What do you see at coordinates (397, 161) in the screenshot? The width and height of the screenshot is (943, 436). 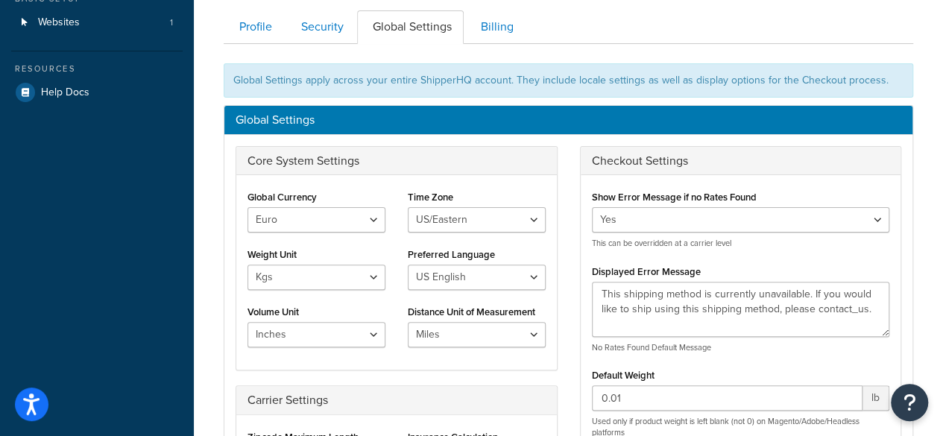 I see `h3: Core System Settings` at bounding box center [397, 161].